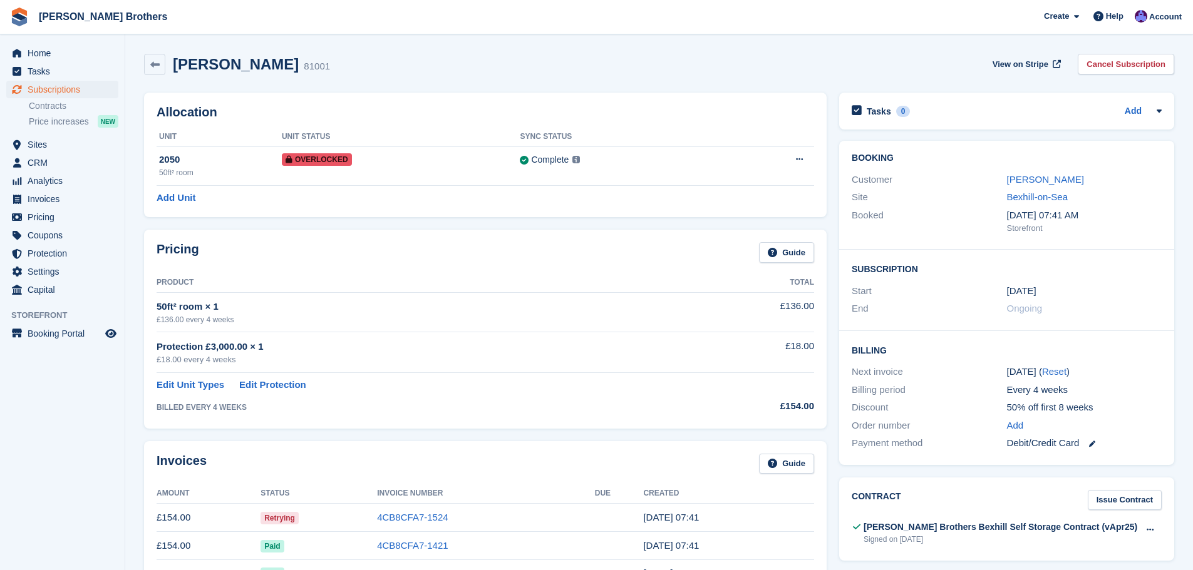 The height and width of the screenshot is (570, 1193). What do you see at coordinates (929, 180) in the screenshot?
I see `div: Customer` at bounding box center [929, 180].